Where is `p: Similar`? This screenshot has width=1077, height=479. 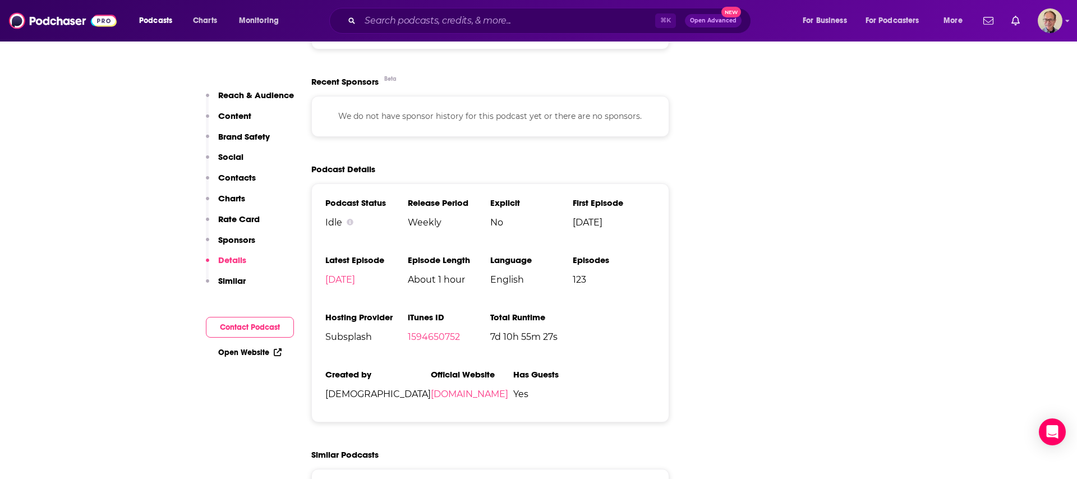 p: Similar is located at coordinates (232, 280).